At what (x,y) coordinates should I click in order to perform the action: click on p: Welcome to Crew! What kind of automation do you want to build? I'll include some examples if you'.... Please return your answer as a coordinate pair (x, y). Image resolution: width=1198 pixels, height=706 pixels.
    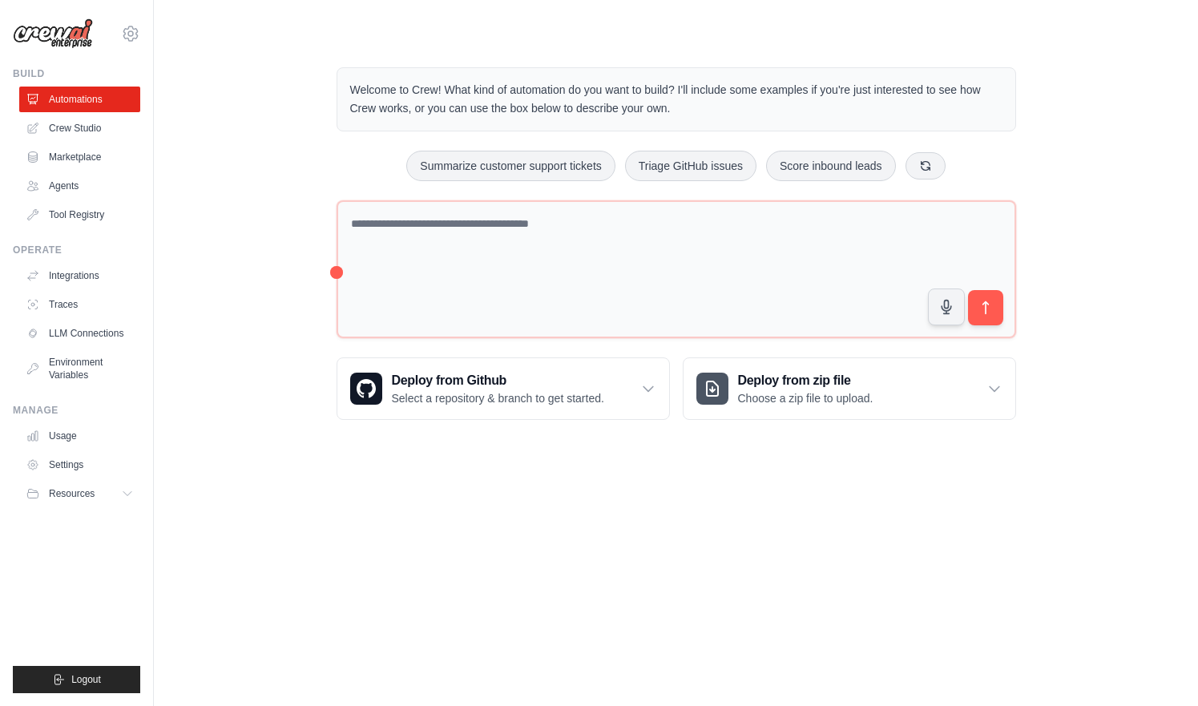
    Looking at the image, I should click on (676, 99).